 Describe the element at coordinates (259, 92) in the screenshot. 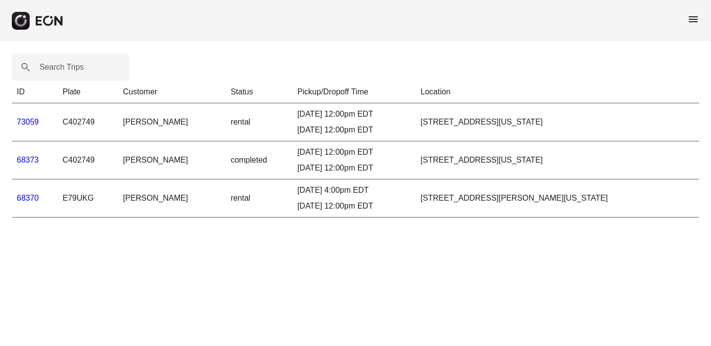

I see `th: Status` at that location.